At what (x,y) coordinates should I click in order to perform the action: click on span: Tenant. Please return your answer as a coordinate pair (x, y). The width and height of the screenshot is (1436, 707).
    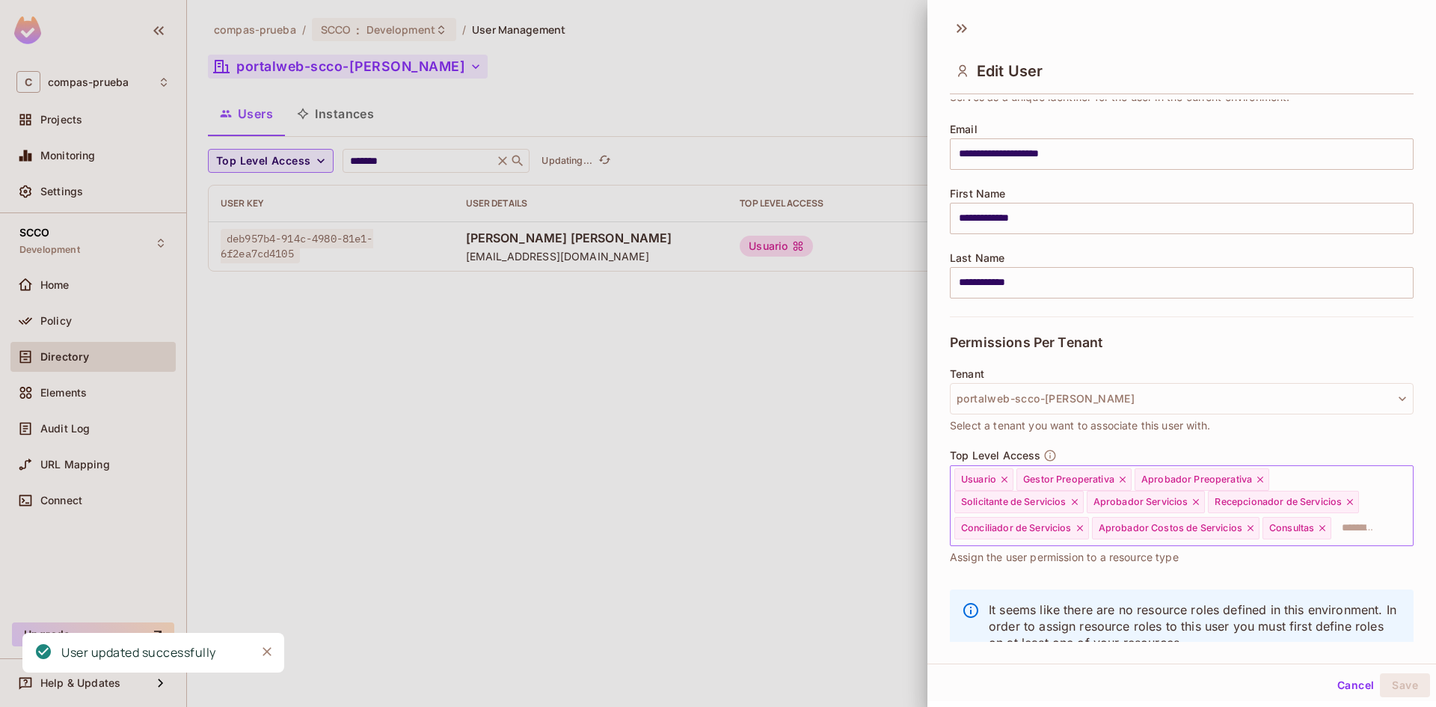
    Looking at the image, I should click on (967, 374).